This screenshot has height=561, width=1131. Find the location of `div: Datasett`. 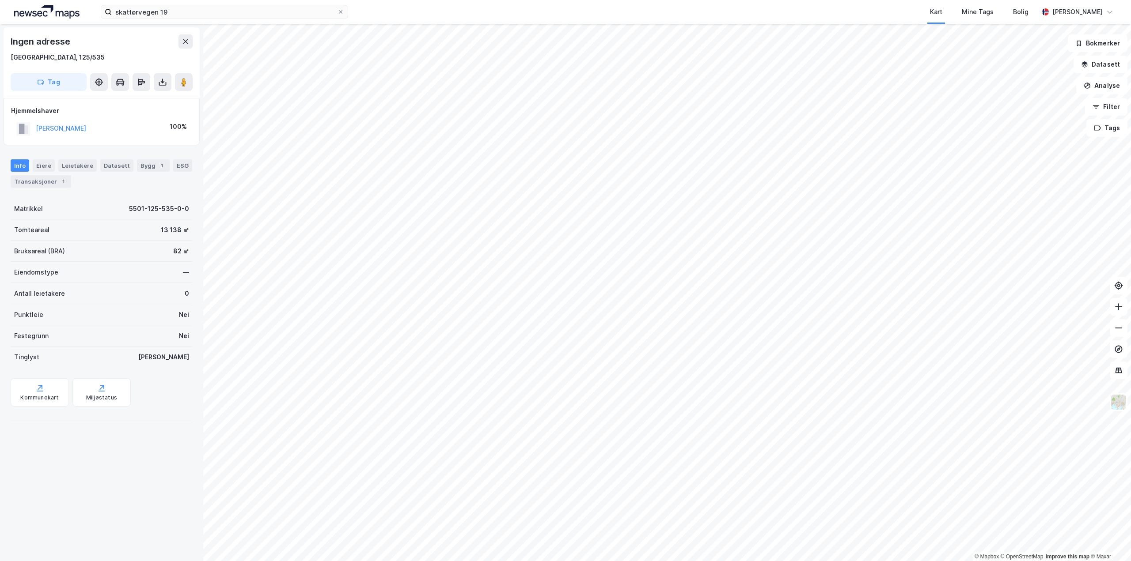

div: Datasett is located at coordinates (117, 166).